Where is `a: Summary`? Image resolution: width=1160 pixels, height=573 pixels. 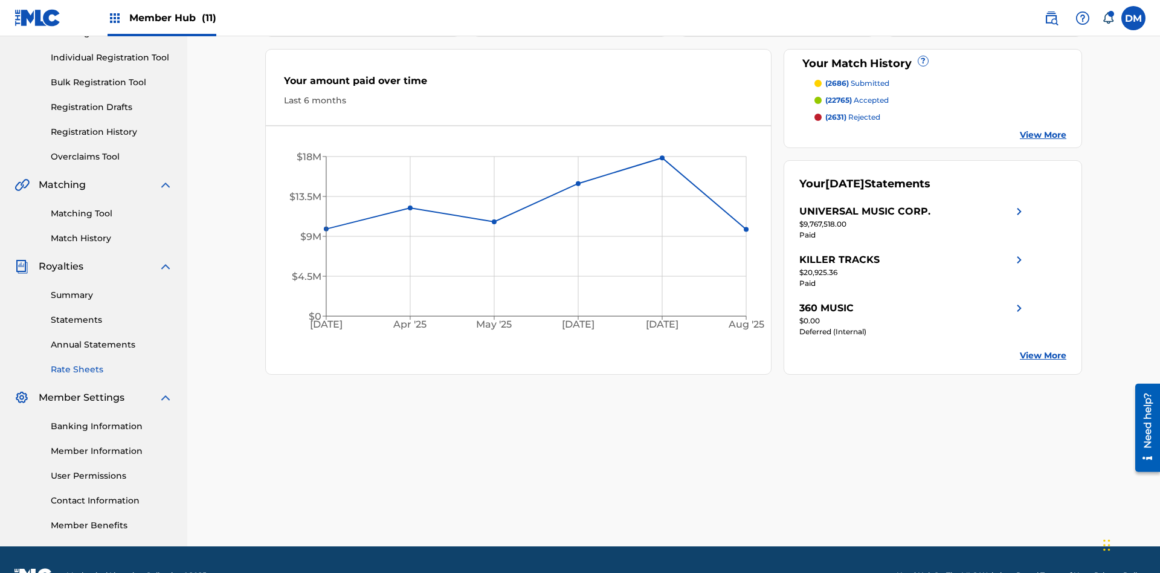
a: Summary is located at coordinates (112, 295).